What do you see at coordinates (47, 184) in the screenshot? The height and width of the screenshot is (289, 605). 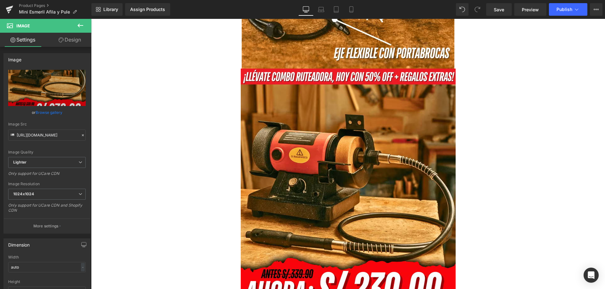 I see `div: Image Resolution` at bounding box center [47, 184].